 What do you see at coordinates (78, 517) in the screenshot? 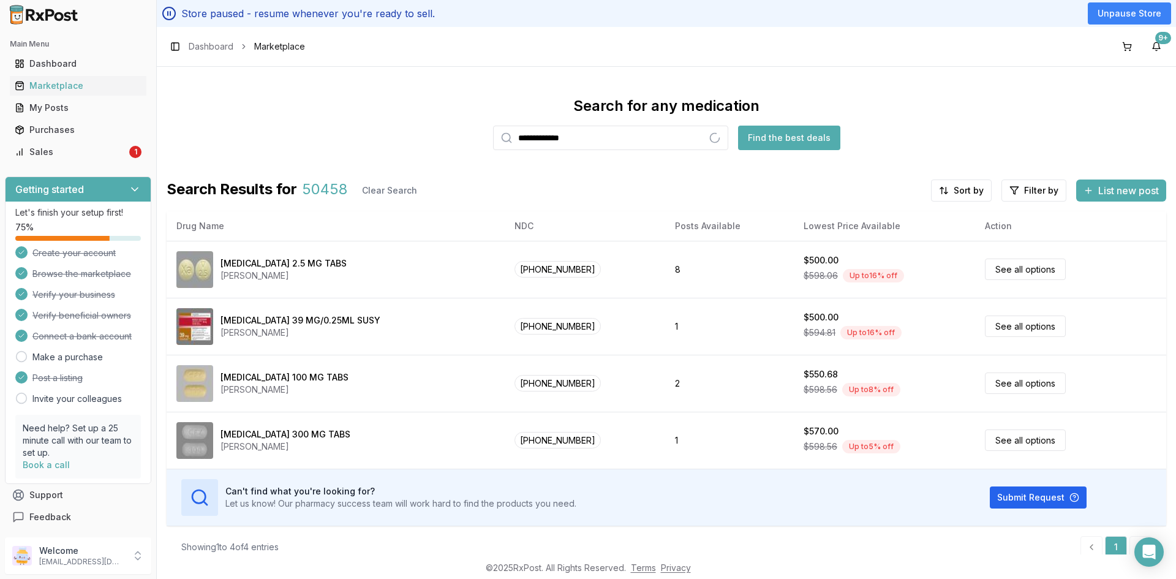
I see `button: Feedback` at bounding box center [78, 517].